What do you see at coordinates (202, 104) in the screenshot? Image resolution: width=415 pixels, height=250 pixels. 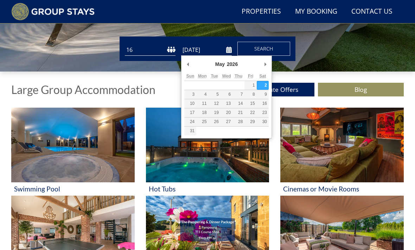 I see `button: 11` at bounding box center [202, 104].